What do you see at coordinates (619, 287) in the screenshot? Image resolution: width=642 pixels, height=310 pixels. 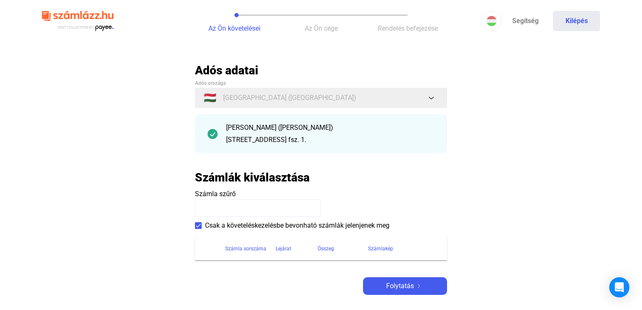 I see `div: Open Intercom Messenger` at bounding box center [619, 287].